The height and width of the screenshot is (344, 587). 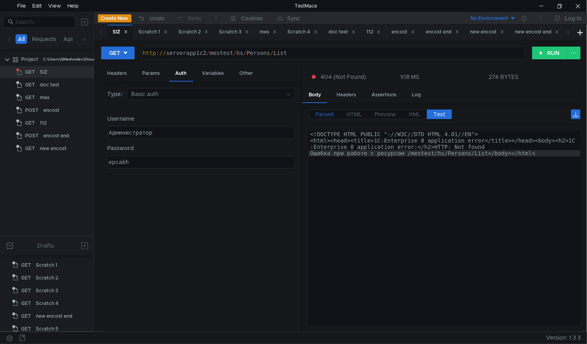 What do you see at coordinates (117, 94) in the screenshot?
I see `label: Type` at bounding box center [117, 94].